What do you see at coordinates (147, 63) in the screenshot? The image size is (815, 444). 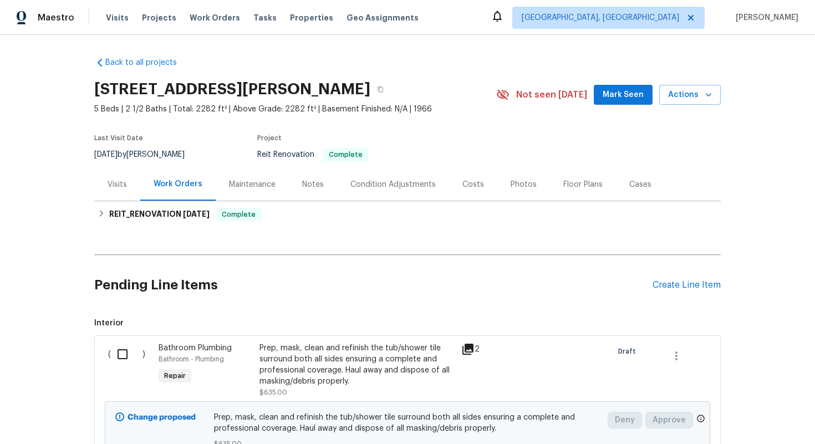 I see `a: Back to all projects` at bounding box center [147, 63].